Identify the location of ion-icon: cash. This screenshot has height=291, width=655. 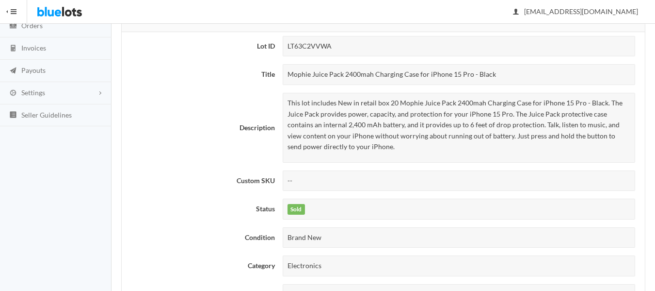
(13, 26).